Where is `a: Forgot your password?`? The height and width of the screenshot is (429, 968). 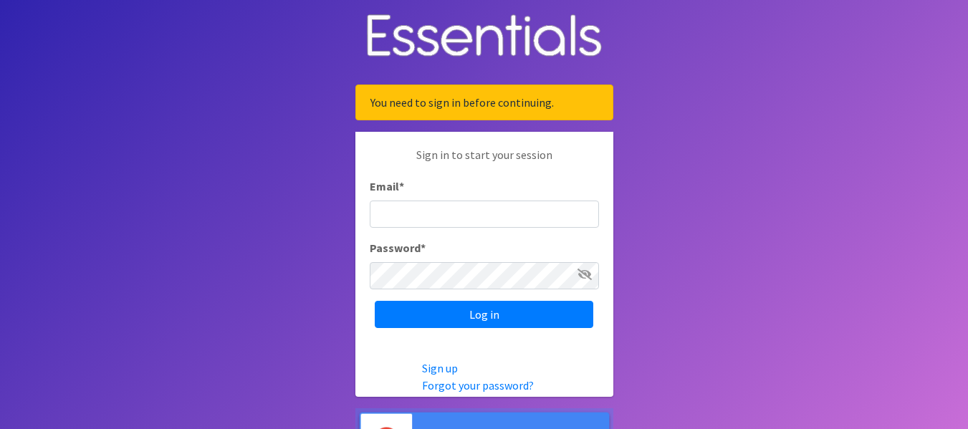 a: Forgot your password? is located at coordinates (478, 386).